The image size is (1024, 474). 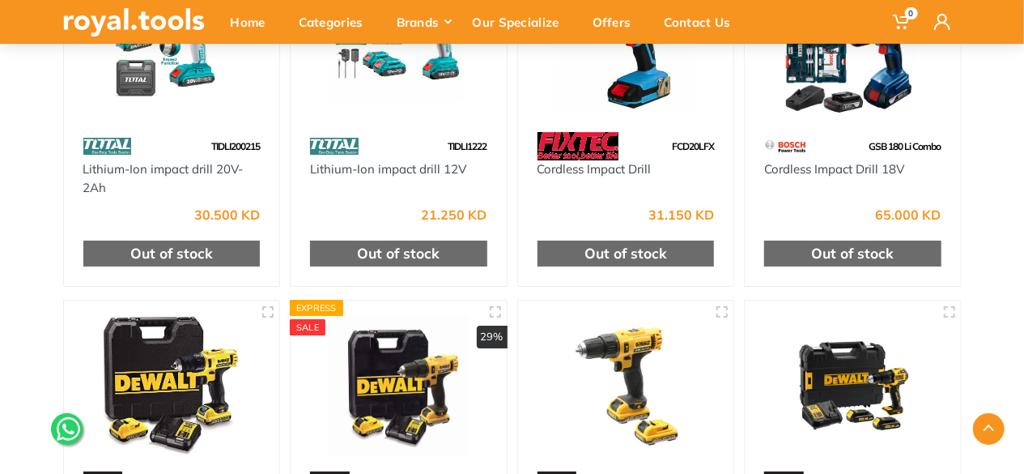 I want to click on div: Express, so click(x=316, y=308).